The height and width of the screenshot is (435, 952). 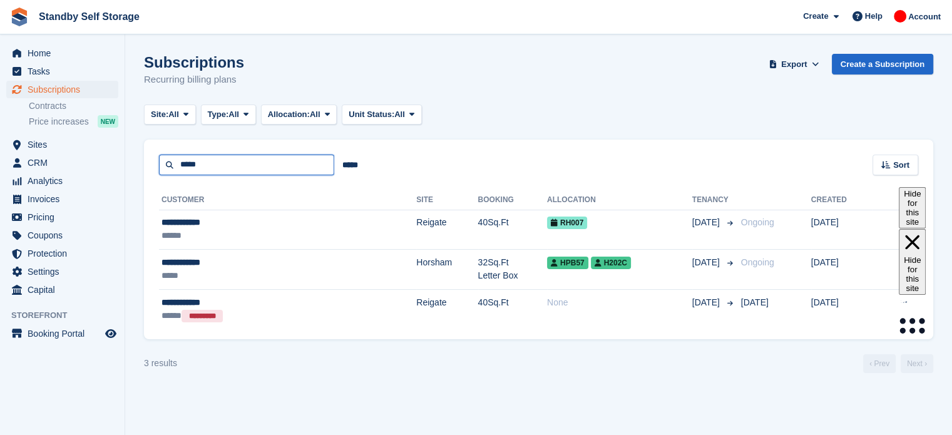 What do you see at coordinates (901, 165) in the screenshot?
I see `span: Sort` at bounding box center [901, 165].